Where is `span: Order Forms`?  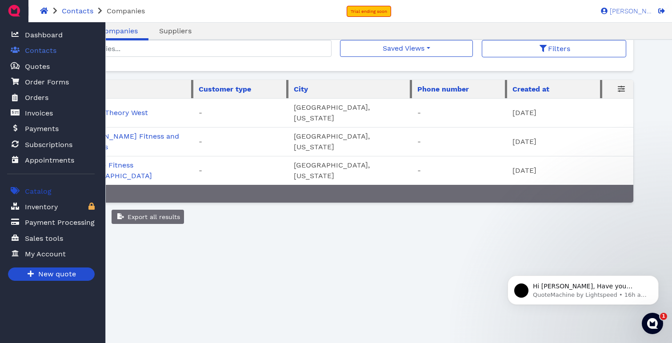
span: Order Forms is located at coordinates (47, 82).